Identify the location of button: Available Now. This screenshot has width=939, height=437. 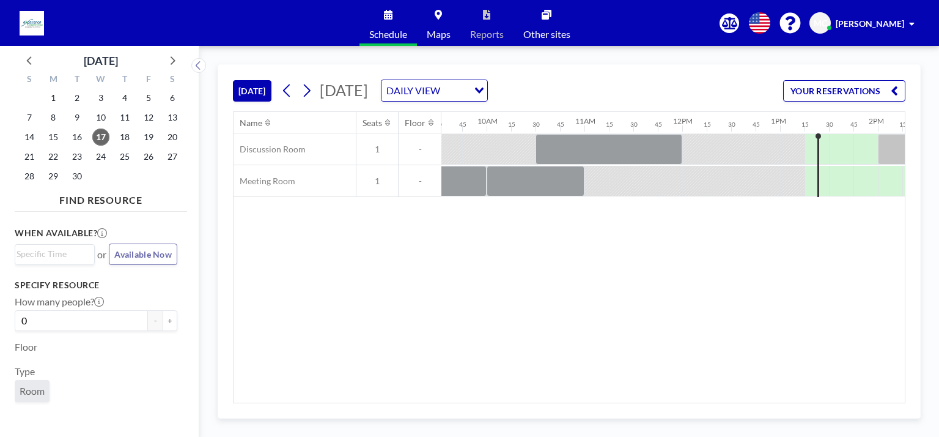
(143, 254).